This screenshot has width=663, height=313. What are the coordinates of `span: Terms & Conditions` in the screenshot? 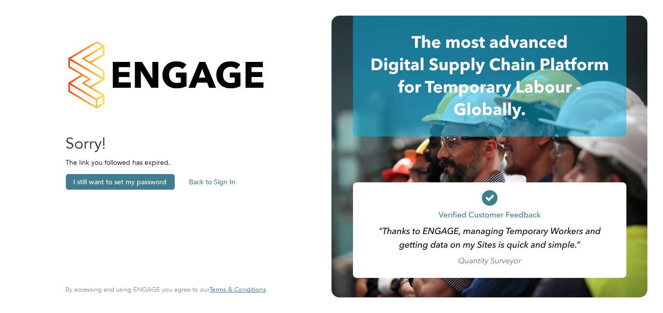 It's located at (237, 290).